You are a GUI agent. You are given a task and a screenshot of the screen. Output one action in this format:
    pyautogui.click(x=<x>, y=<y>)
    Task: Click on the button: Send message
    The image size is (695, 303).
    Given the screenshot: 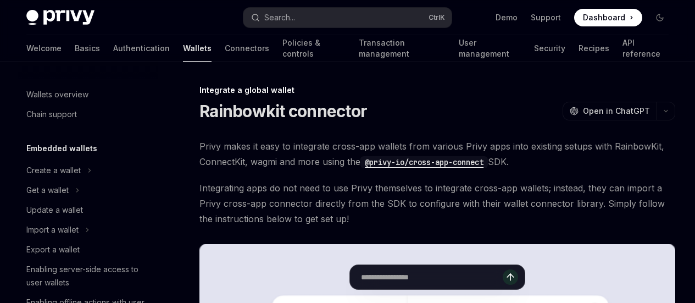 What is the action you would take?
    pyautogui.click(x=510, y=277)
    